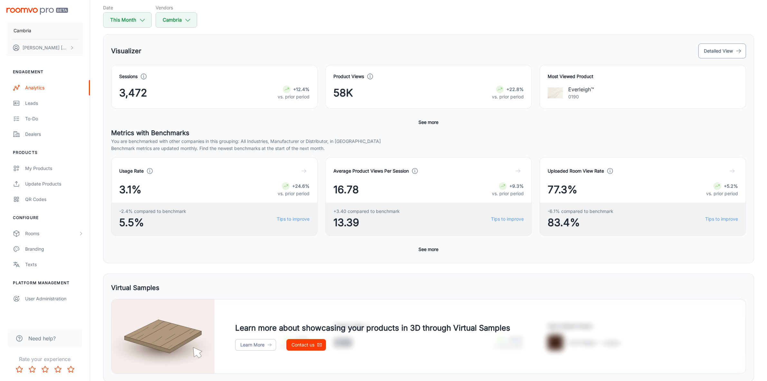 The width and height of the screenshot is (767, 381). Describe the element at coordinates (367, 211) in the screenshot. I see `span: +3.40 compared to benchmark` at that location.